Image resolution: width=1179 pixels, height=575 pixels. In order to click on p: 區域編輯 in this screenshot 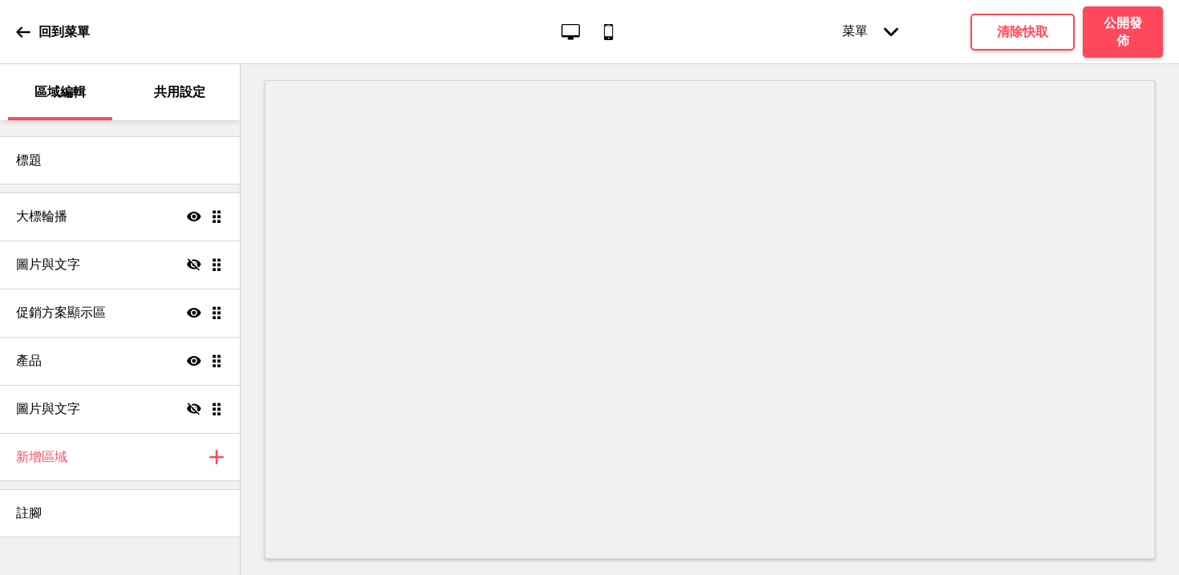, I will do `click(60, 92)`.